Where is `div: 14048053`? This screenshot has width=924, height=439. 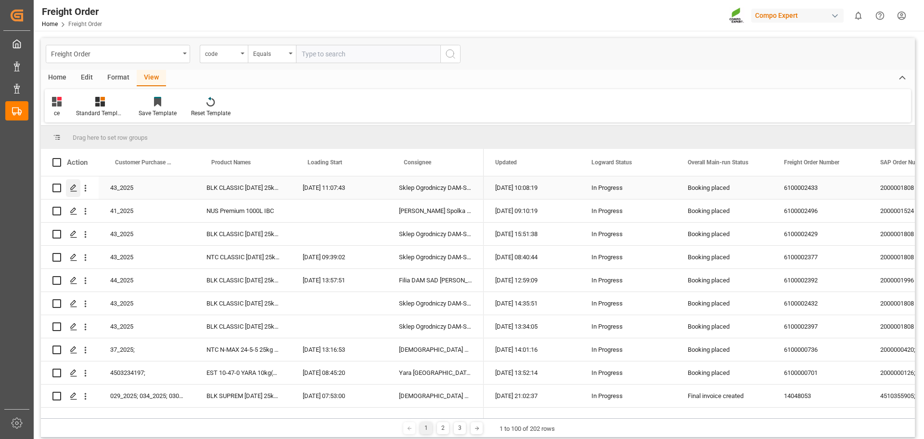
div: 14048053 is located at coordinates (821, 395).